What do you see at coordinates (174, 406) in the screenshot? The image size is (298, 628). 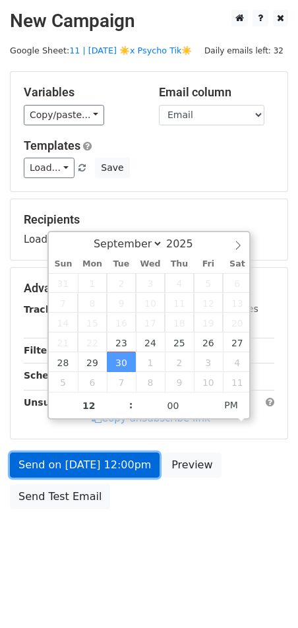 I see `input: Minute` at bounding box center [174, 406].